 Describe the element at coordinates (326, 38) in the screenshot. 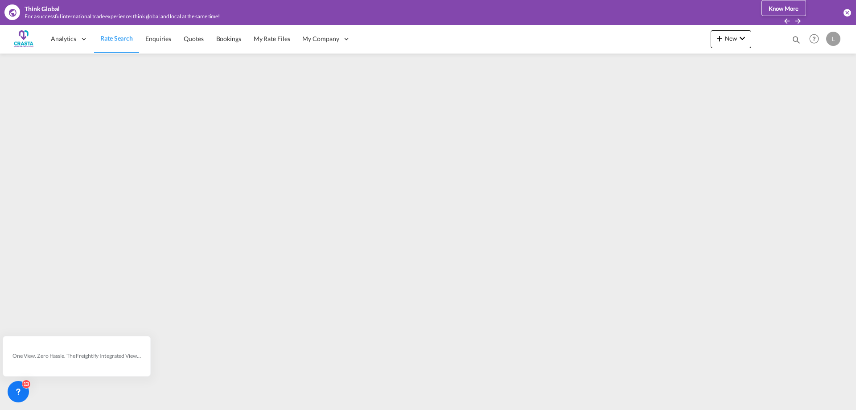

I see `div: My Company` at that location.